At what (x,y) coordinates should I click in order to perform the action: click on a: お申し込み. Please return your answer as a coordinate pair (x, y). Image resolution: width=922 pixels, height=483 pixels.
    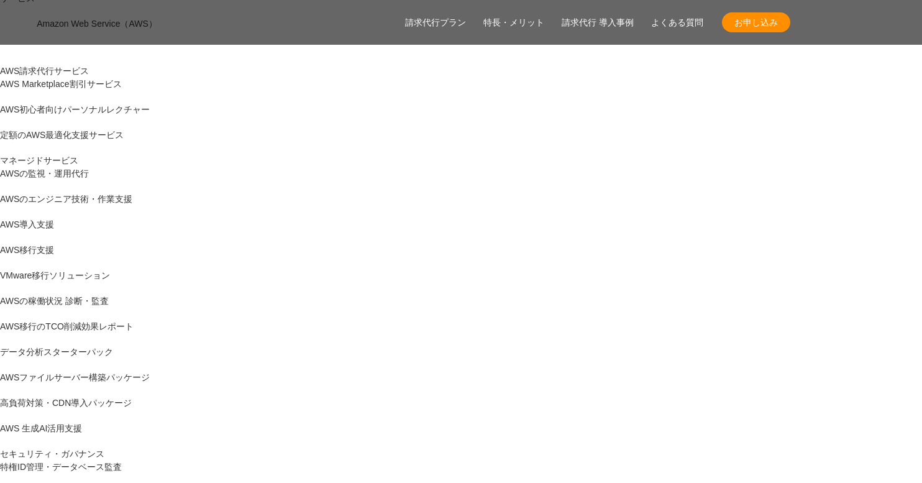
    Looking at the image, I should click on (756, 22).